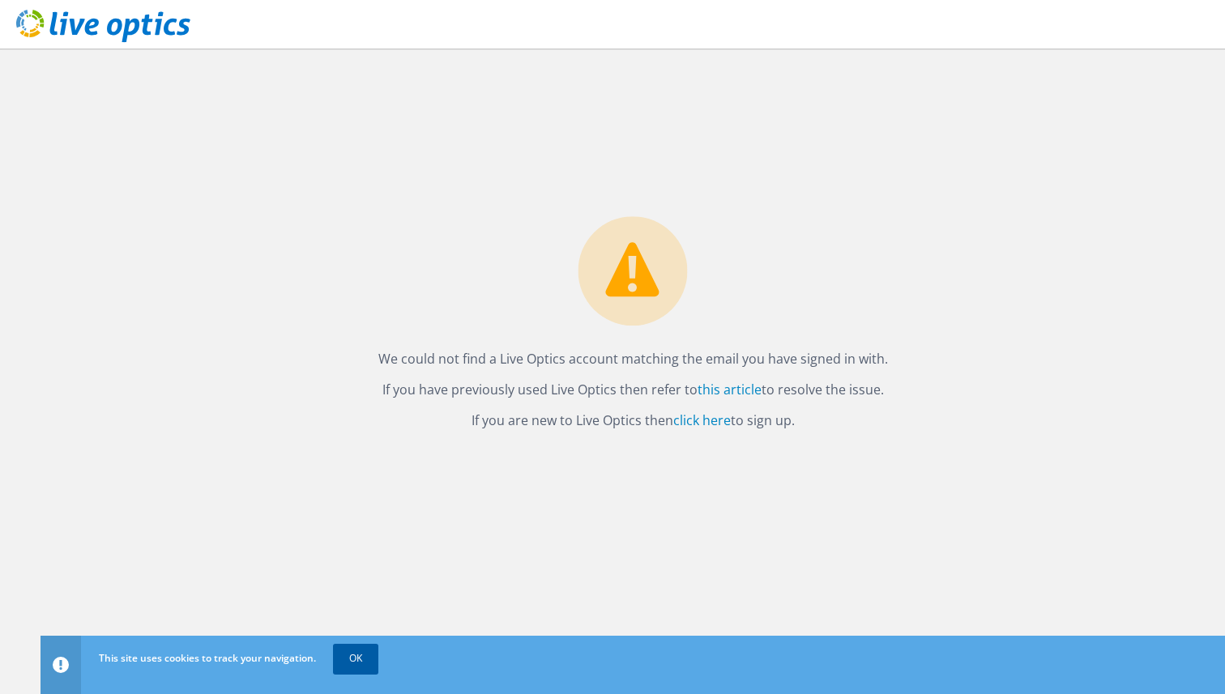 The height and width of the screenshot is (694, 1225). What do you see at coordinates (729, 390) in the screenshot?
I see `a: this article` at bounding box center [729, 390].